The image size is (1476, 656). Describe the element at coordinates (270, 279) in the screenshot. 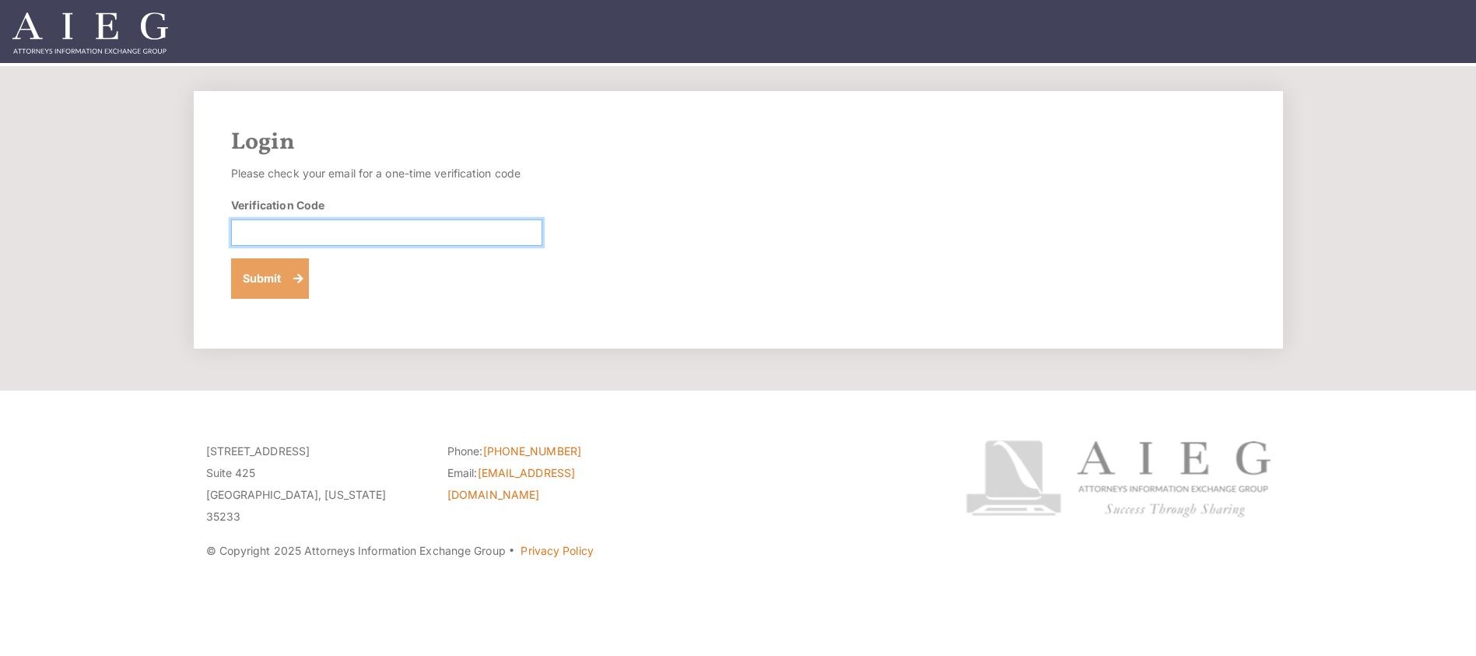

I see `button: Submit` at that location.